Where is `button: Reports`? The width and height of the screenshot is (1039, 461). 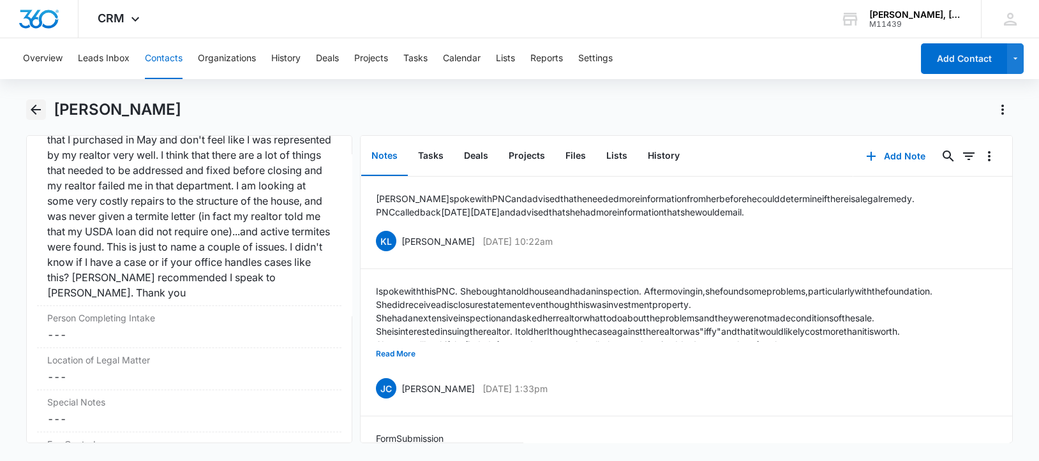 button: Reports is located at coordinates (546, 59).